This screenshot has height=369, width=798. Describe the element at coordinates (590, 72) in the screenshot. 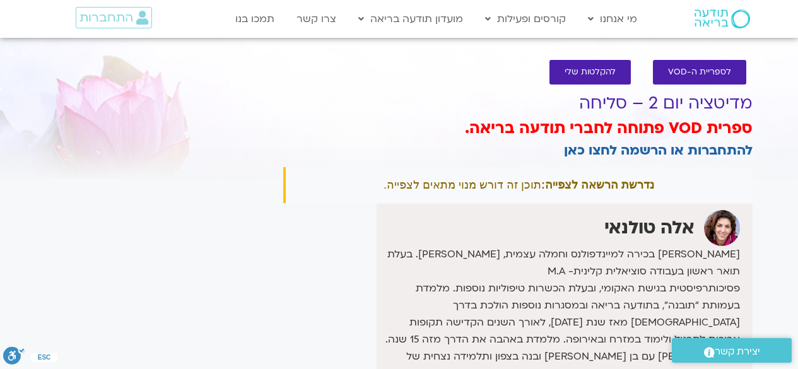

I see `span: להקלטות שלי` at that location.